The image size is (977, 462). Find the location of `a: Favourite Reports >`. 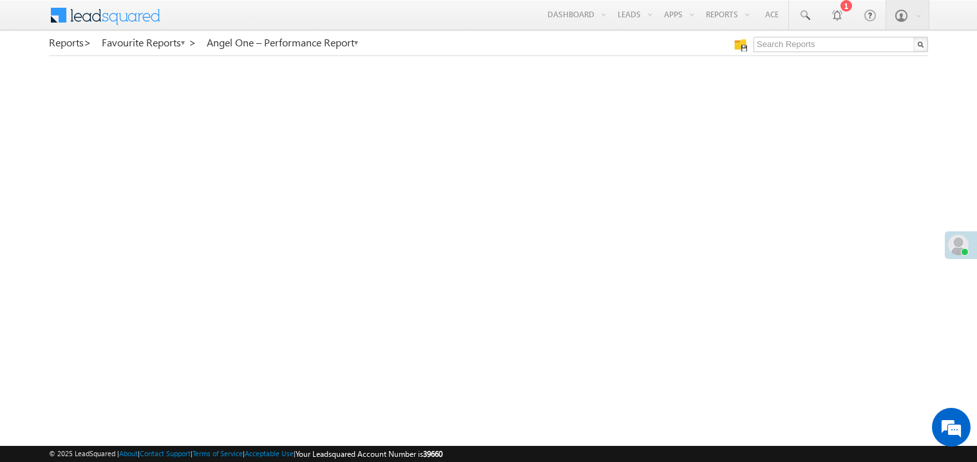

a: Favourite Reports > is located at coordinates (149, 43).